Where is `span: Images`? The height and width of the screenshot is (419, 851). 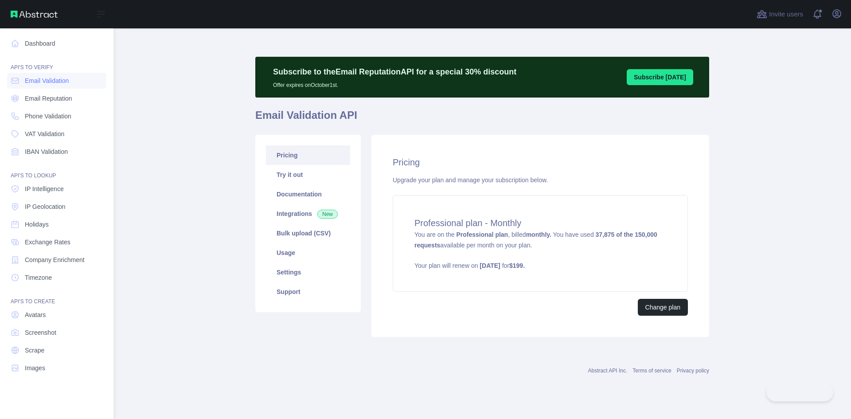
span: Images is located at coordinates (35, 368).